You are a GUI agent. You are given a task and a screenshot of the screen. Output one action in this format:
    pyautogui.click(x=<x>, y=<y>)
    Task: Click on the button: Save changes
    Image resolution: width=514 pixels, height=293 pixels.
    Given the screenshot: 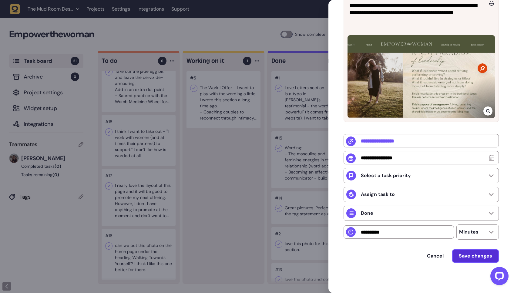 What is the action you would take?
    pyautogui.click(x=475, y=256)
    